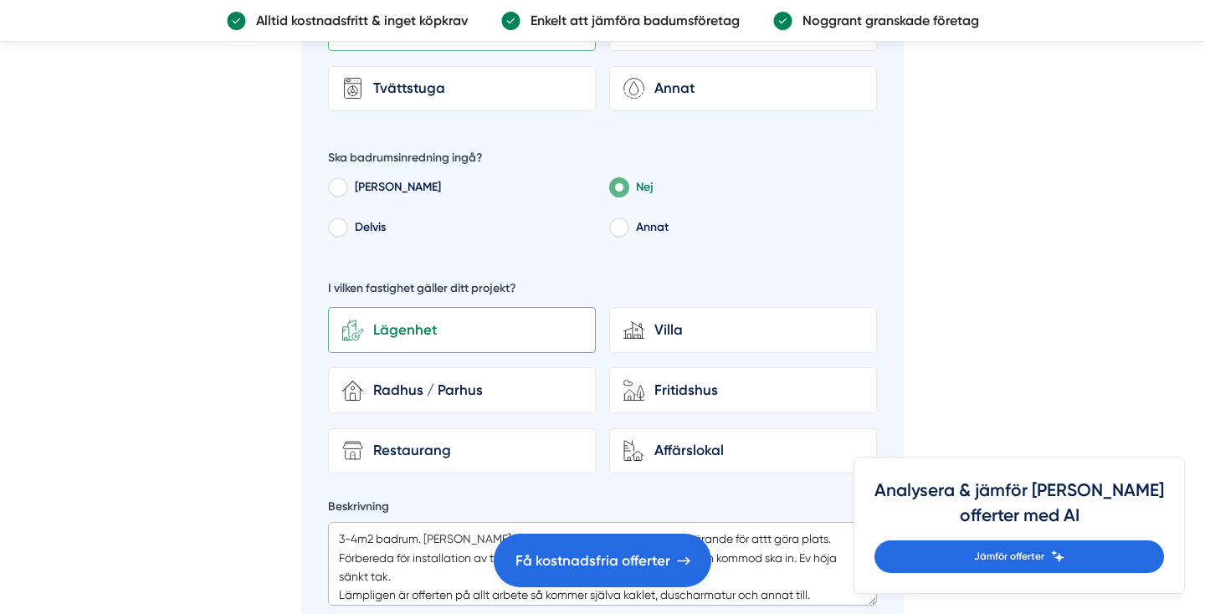 The width and height of the screenshot is (1205, 614). Describe the element at coordinates (337, 190) in the screenshot. I see `input: Ja` at that location.